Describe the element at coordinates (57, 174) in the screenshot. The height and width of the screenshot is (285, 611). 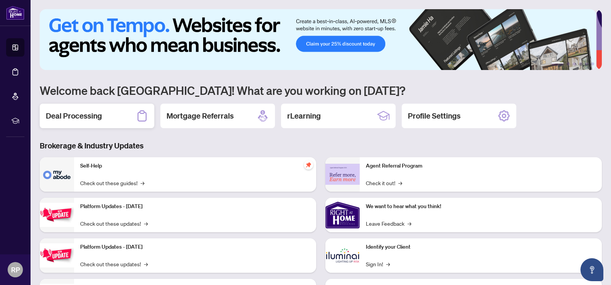
I see `img: Self-Help` at that location.